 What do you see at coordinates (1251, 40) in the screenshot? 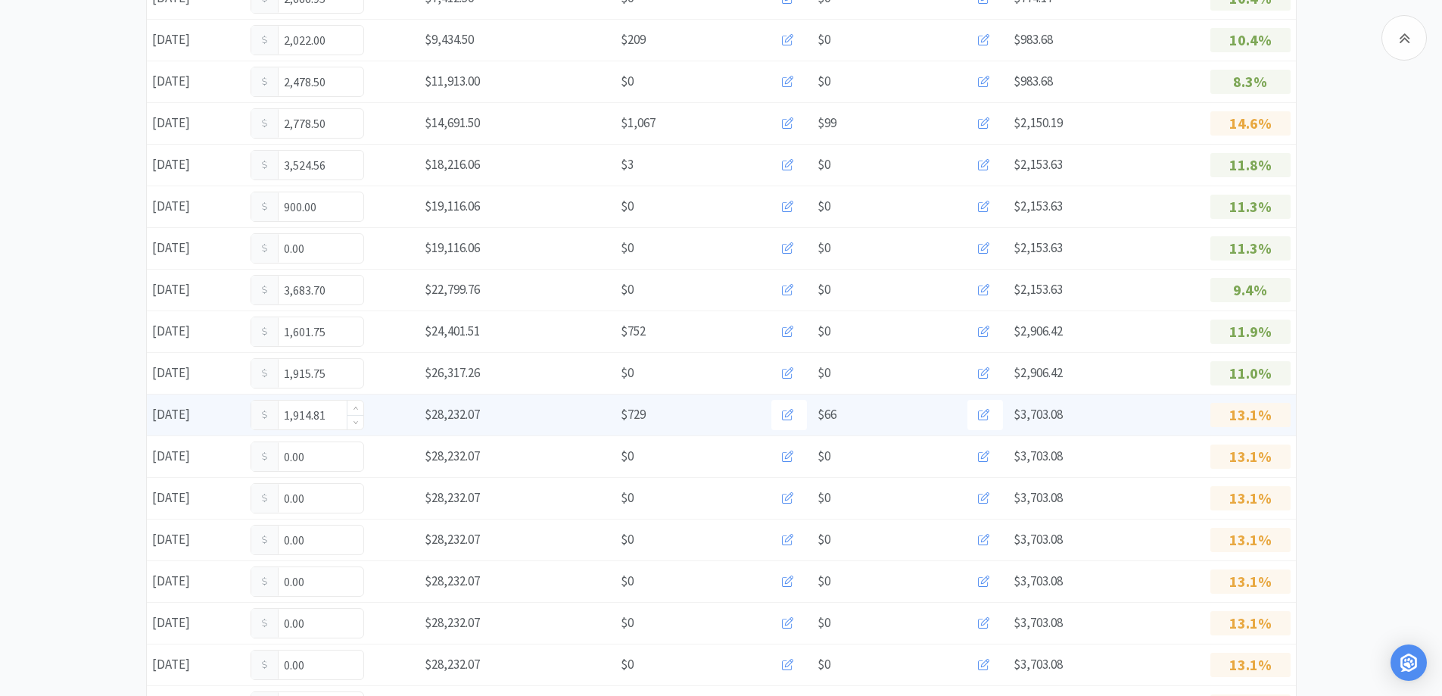
I see `p: 10.4%` at bounding box center [1251, 40].